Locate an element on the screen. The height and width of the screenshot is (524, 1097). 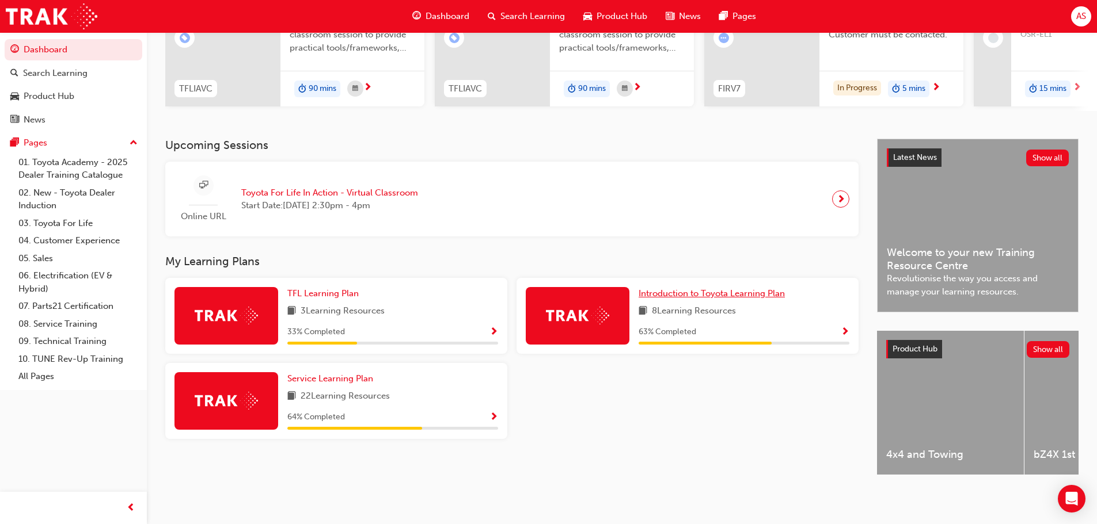
button: DashboardSearch LearningProduct HubNews is located at coordinates (73, 85).